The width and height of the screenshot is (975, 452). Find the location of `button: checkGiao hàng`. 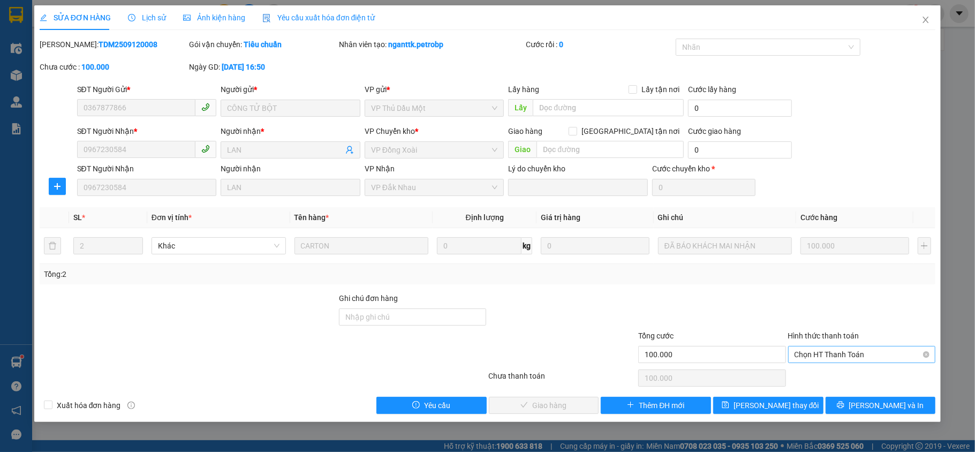

button: checkGiao hàng is located at coordinates (544, 405).